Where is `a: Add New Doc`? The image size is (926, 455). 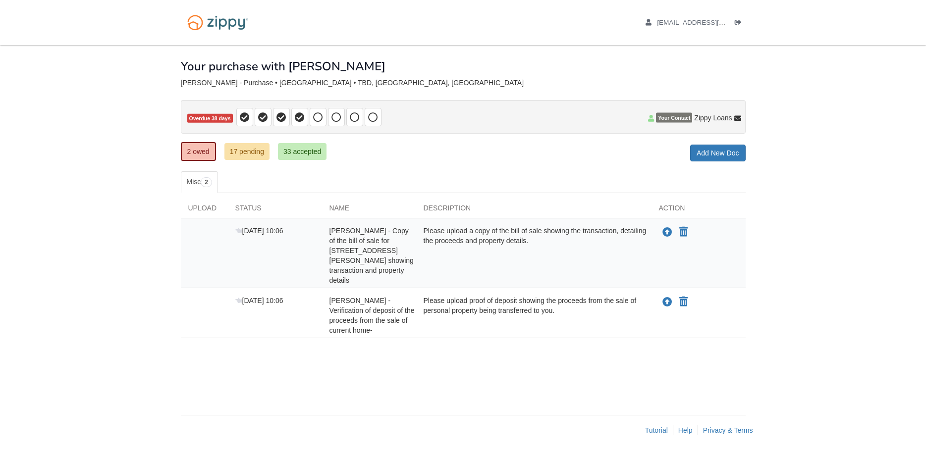 a: Add New Doc is located at coordinates (718, 153).